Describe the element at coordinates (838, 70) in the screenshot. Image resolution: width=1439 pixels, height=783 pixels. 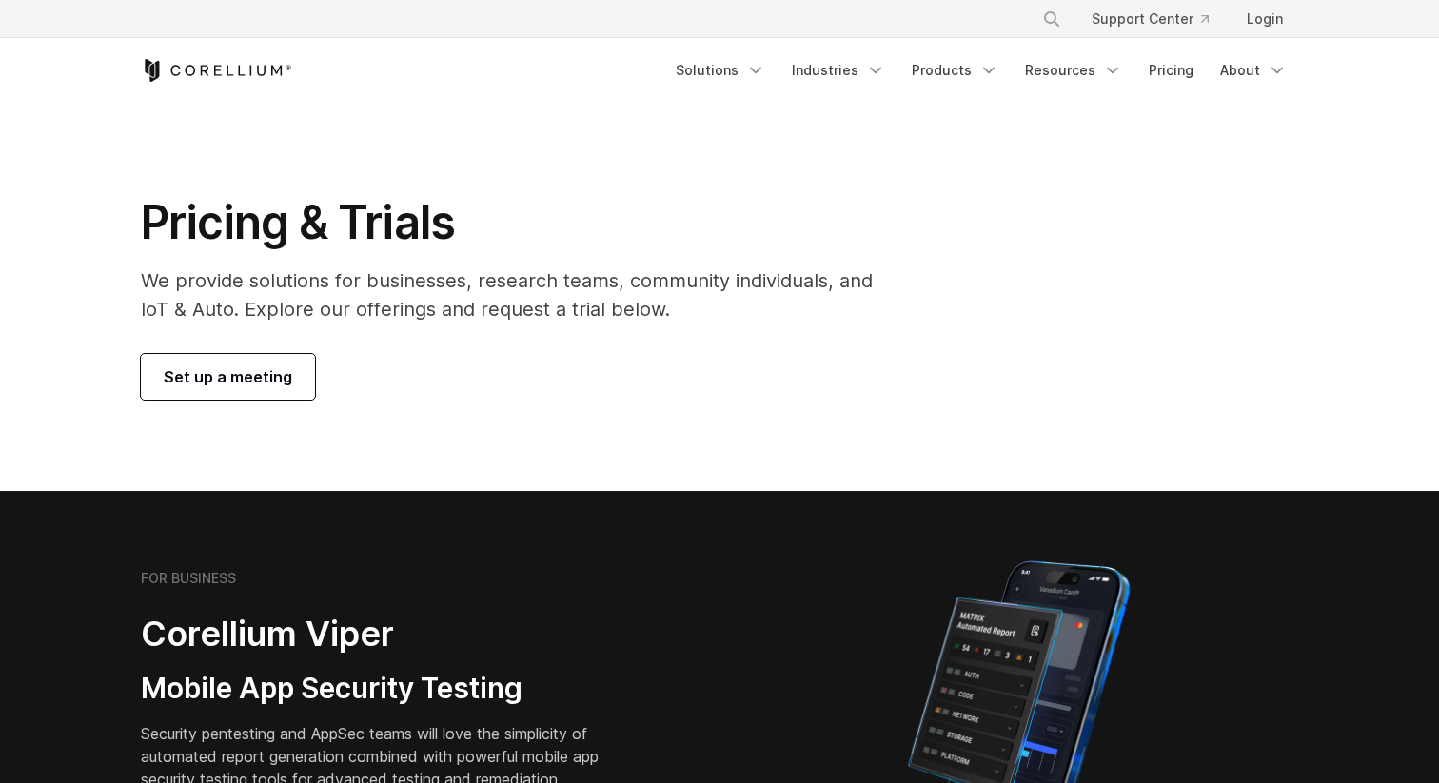
I see `a: Industries` at that location.